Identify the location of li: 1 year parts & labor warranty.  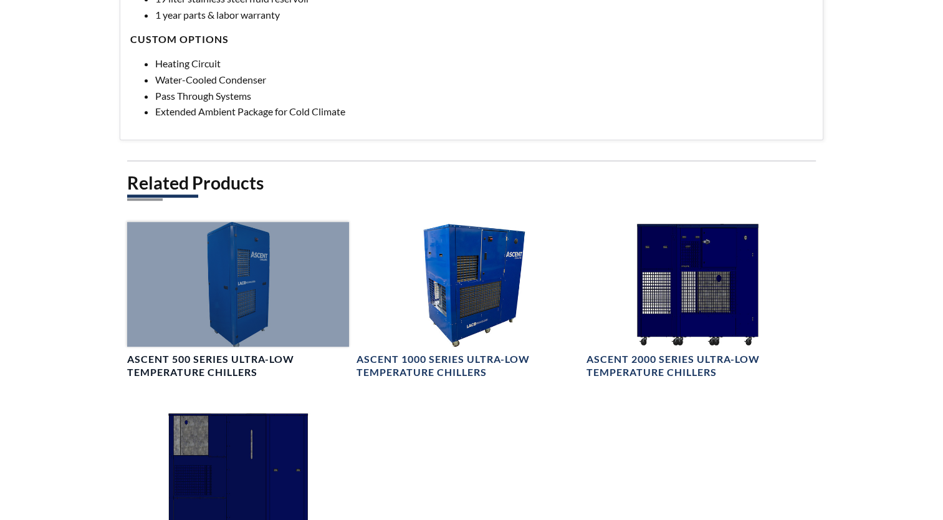
(484, 15).